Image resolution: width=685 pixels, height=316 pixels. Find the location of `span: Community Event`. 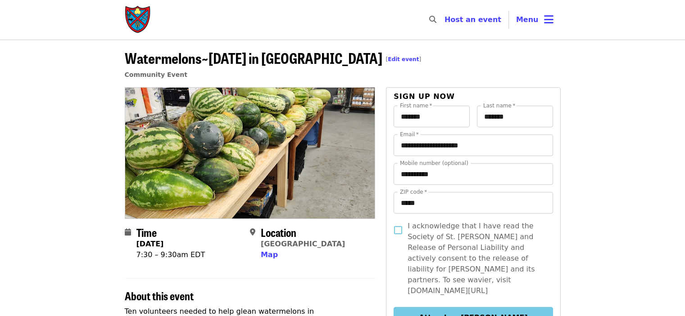

span: Community Event is located at coordinates (156, 75).